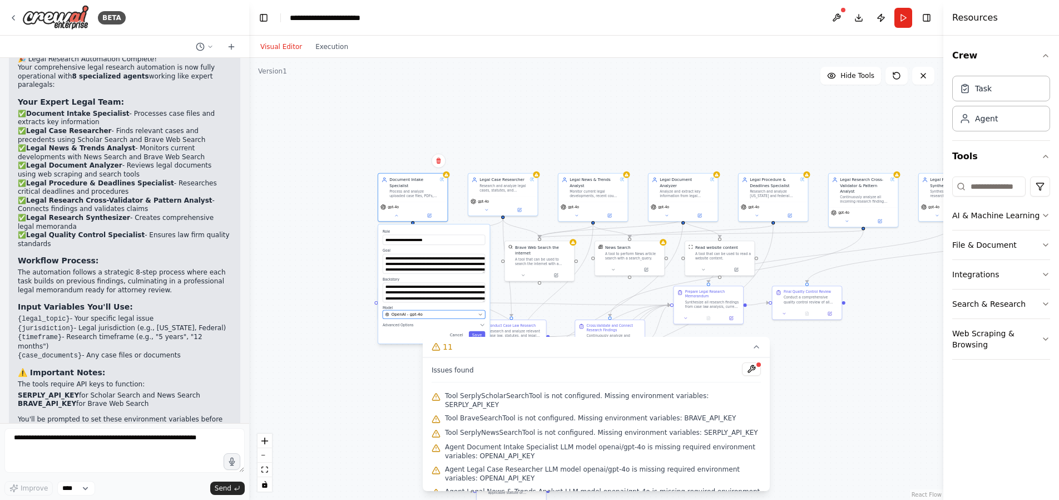  I want to click on button: Delete node, so click(438, 161).